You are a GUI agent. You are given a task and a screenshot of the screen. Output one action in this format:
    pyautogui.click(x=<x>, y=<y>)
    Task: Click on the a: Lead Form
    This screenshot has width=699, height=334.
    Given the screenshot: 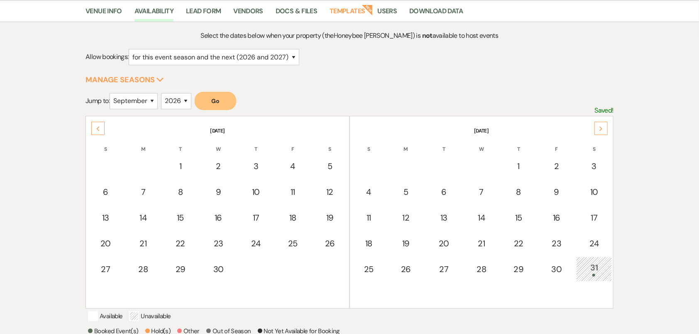 What is the action you would take?
    pyautogui.click(x=203, y=14)
    